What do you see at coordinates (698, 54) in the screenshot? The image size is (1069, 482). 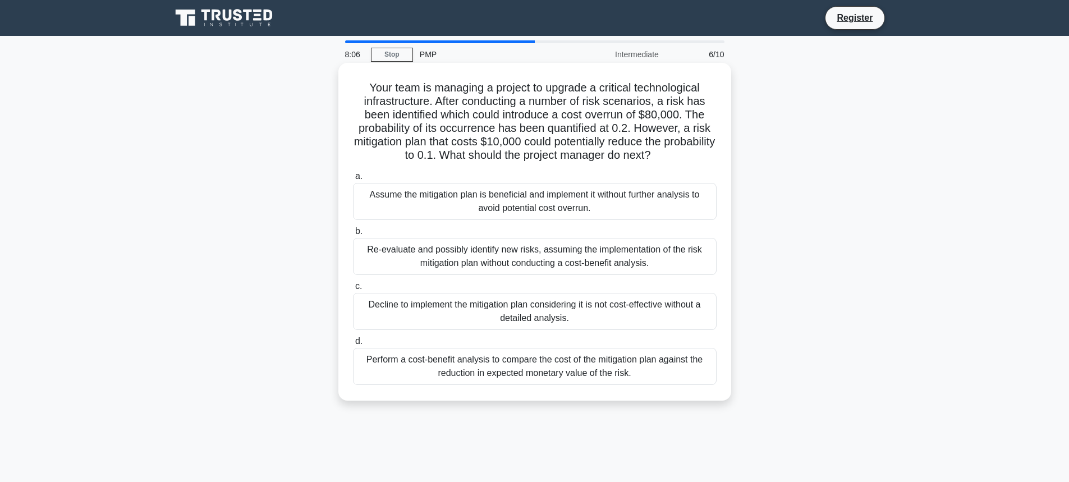 I see `div: 6/10` at bounding box center [698, 54].